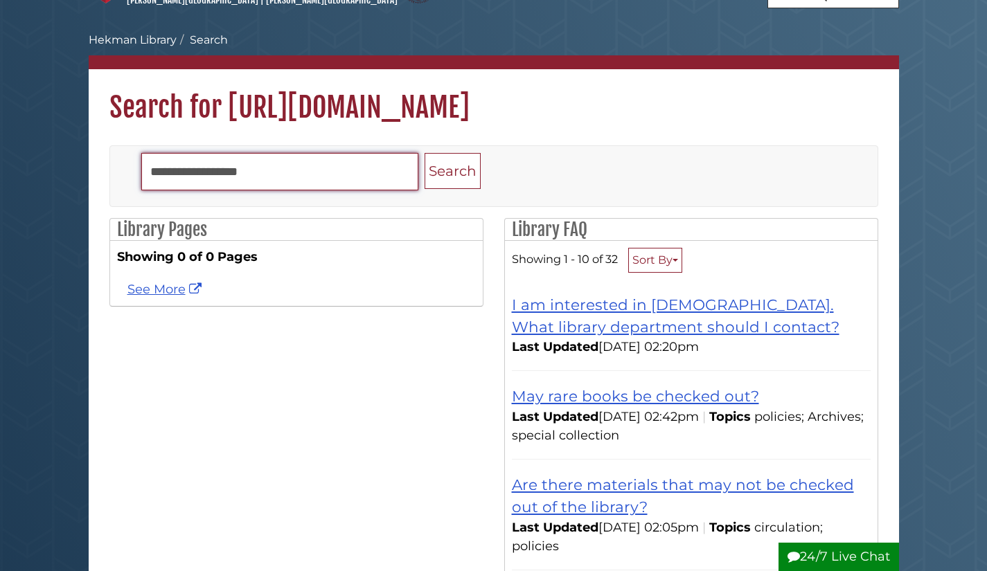  I want to click on strong: Showing 0 of 0 Pages, so click(296, 257).